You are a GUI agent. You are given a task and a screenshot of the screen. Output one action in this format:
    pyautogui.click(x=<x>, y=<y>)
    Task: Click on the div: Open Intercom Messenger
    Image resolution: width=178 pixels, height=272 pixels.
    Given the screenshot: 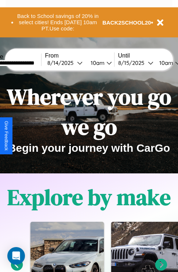 What is the action you would take?
    pyautogui.click(x=16, y=256)
    